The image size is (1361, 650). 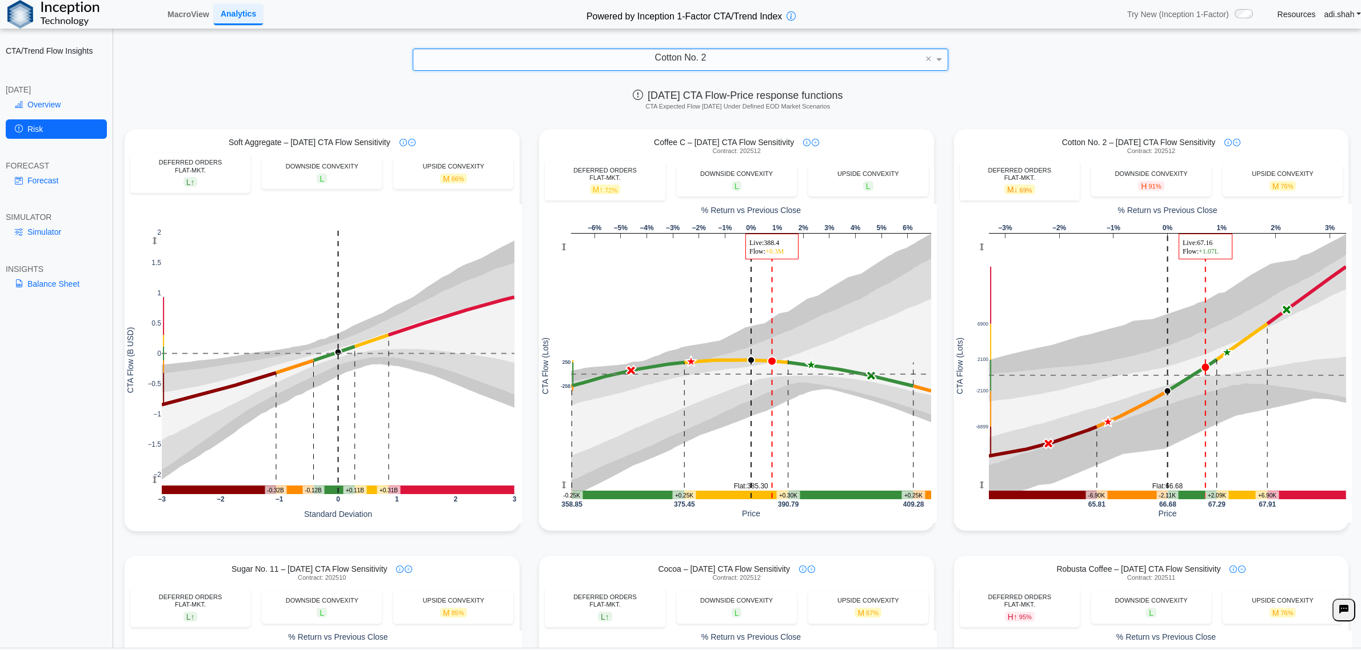 I want to click on h2: Powered by Inception 1-Factor CTA/Trend Index, so click(x=684, y=14).